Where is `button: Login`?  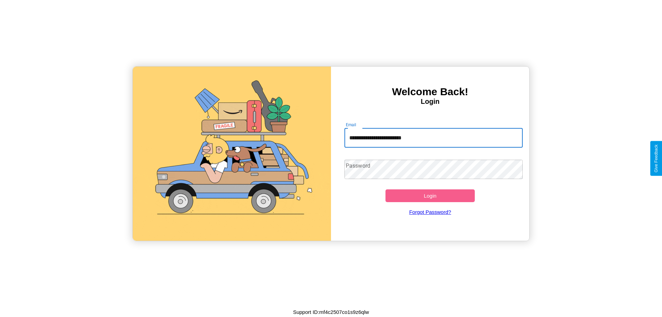
button: Login is located at coordinates (430, 196).